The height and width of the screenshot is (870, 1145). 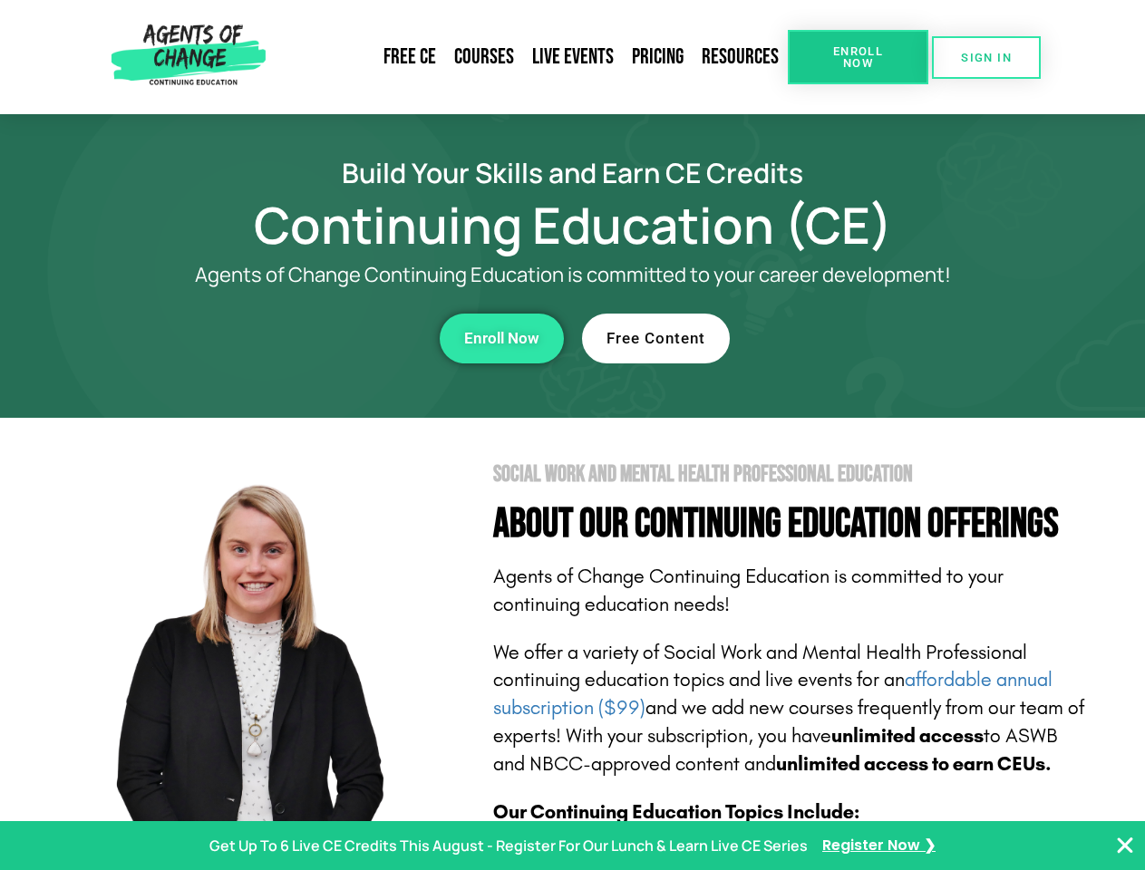 What do you see at coordinates (791, 474) in the screenshot?
I see `h2: Social Work and Mental Health Professional Education` at bounding box center [791, 474].